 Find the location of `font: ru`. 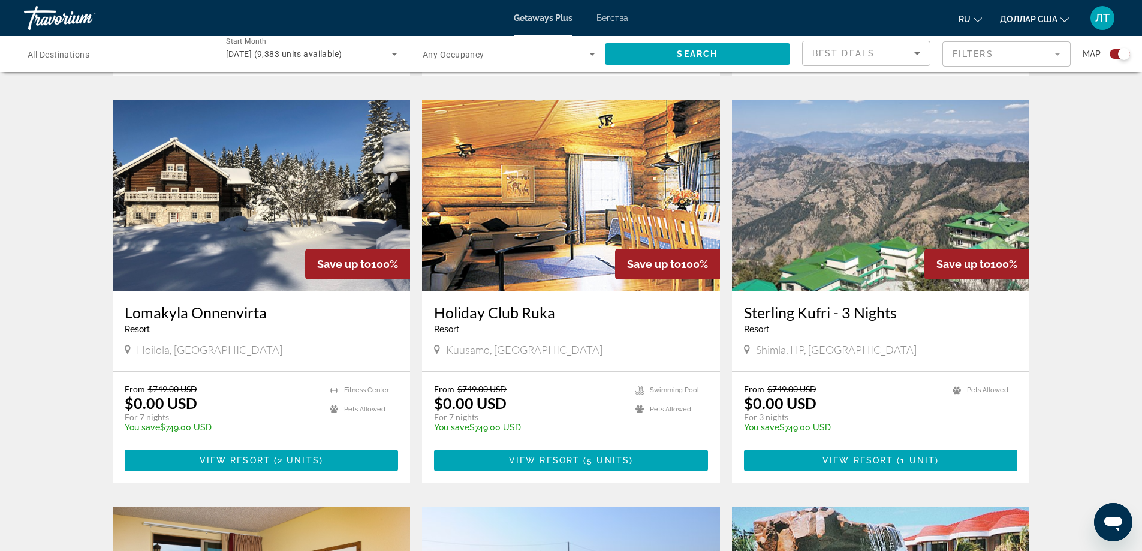

font: ru is located at coordinates (964, 19).